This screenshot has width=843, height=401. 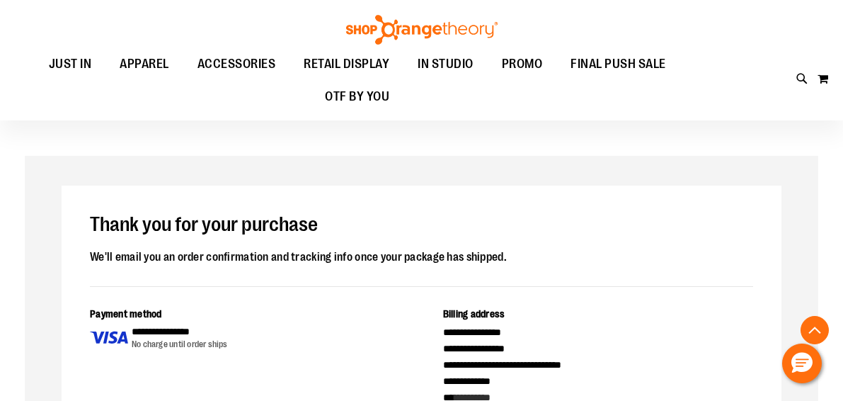 I want to click on div: No charge until order ships, so click(x=180, y=344).